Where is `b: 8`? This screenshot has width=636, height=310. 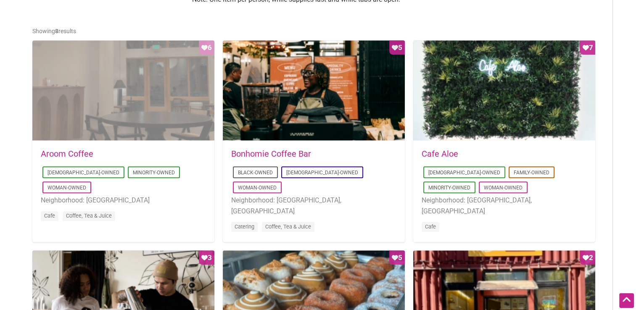
b: 8 is located at coordinates (57, 31).